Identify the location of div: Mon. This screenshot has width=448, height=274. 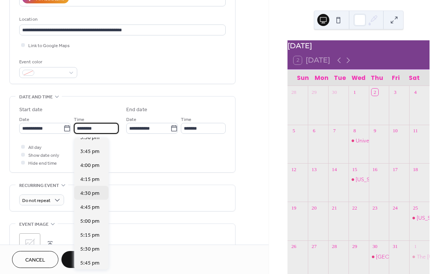
(322, 78).